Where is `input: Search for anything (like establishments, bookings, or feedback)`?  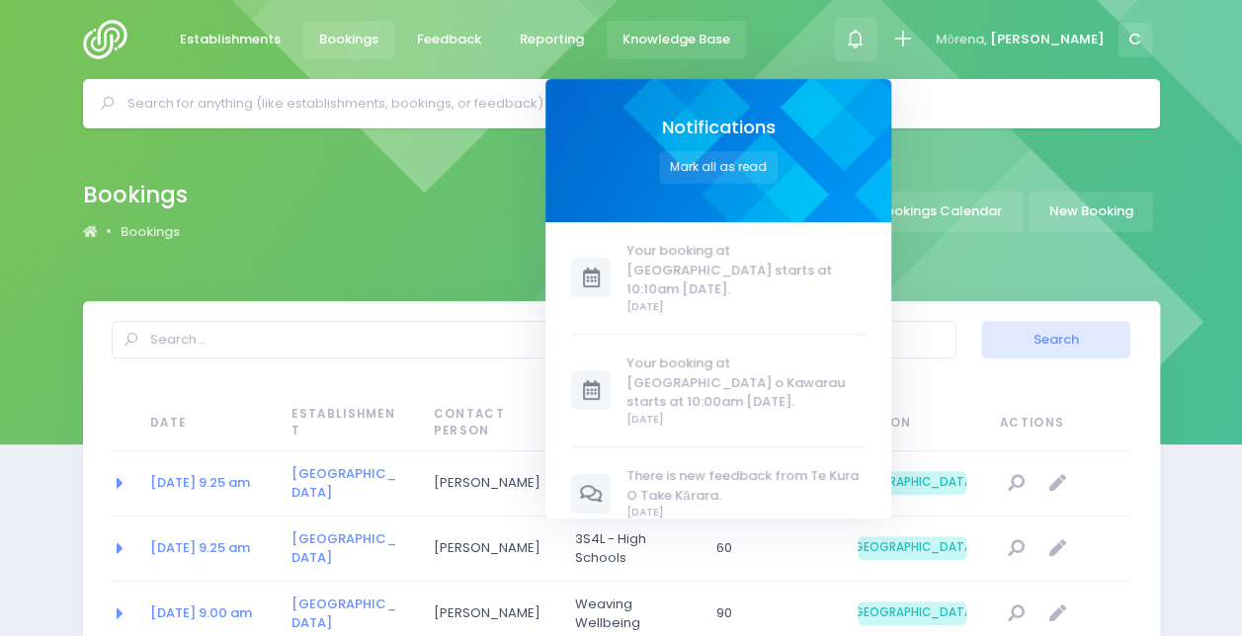
input: Search for anything (like establishments, bookings, or feedback) is located at coordinates (629, 104).